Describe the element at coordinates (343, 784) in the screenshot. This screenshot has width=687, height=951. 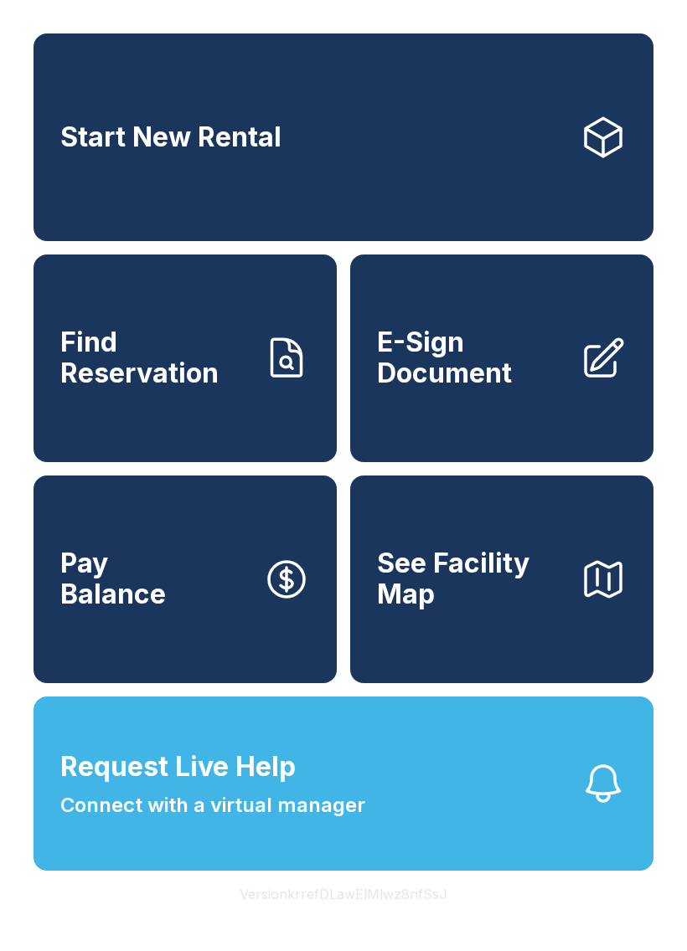
I see `button: Request Live HelpConnect with a virtual manager` at that location.